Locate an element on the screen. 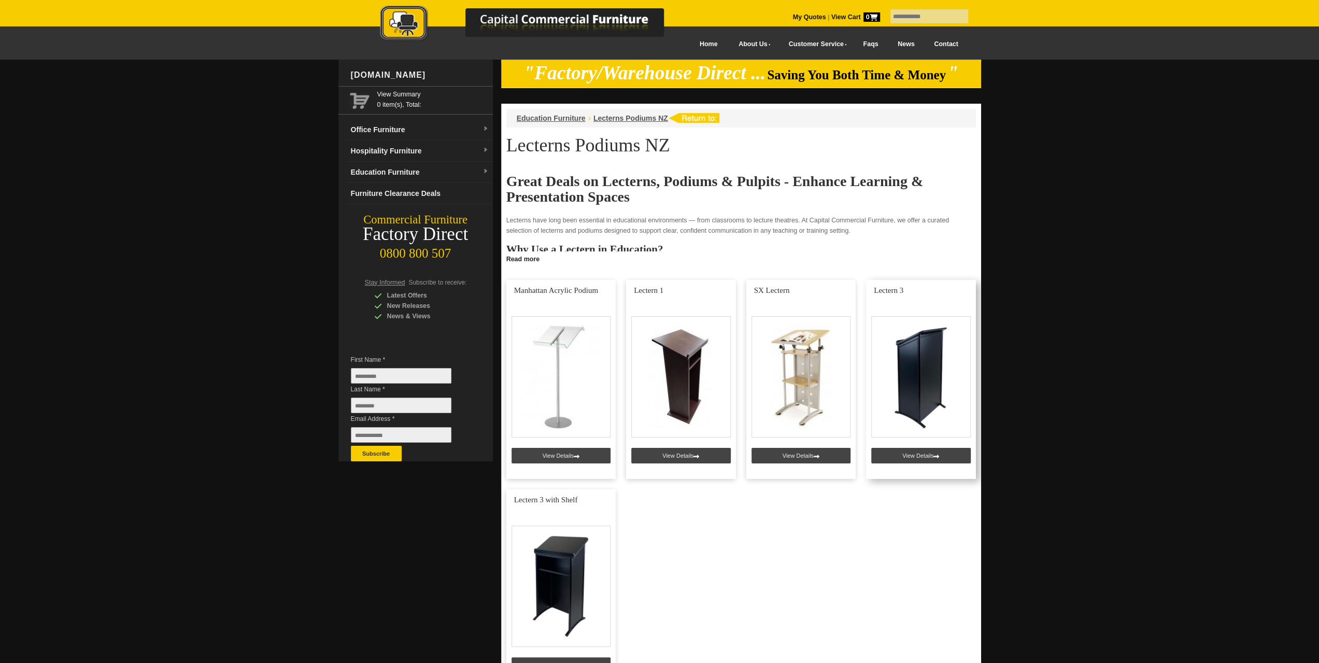  input: Last Name * is located at coordinates (401, 405).